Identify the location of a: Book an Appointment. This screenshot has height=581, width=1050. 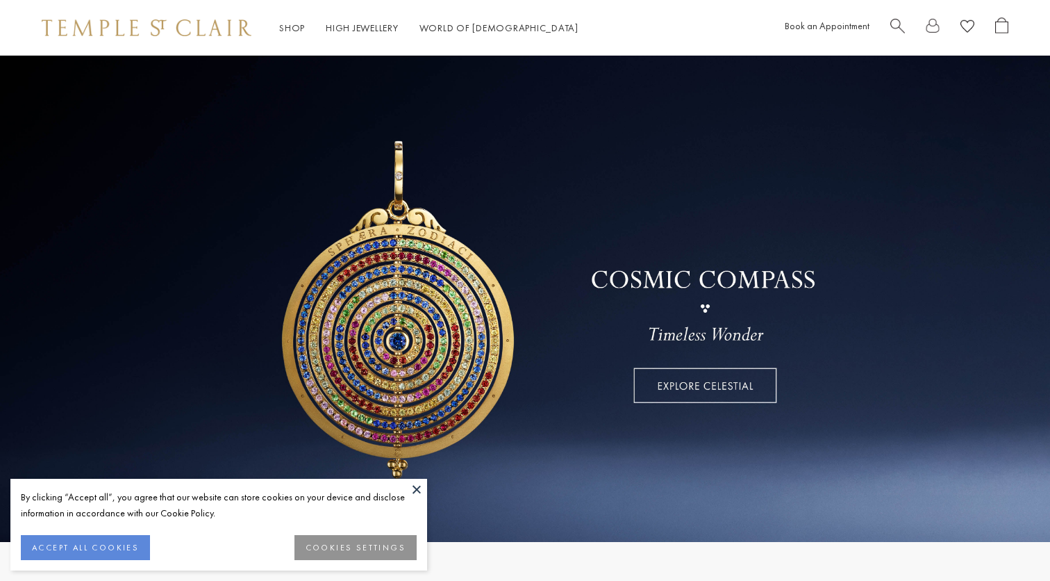
(827, 26).